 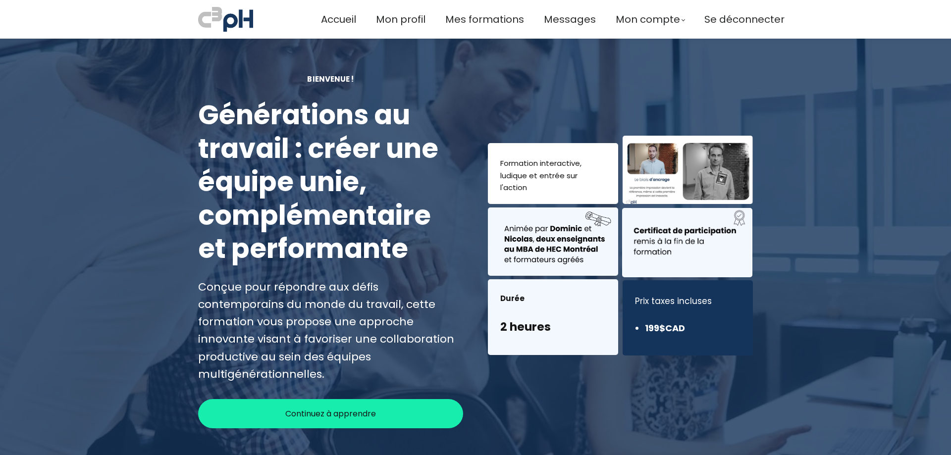 I want to click on a: Accueil, so click(x=338, y=19).